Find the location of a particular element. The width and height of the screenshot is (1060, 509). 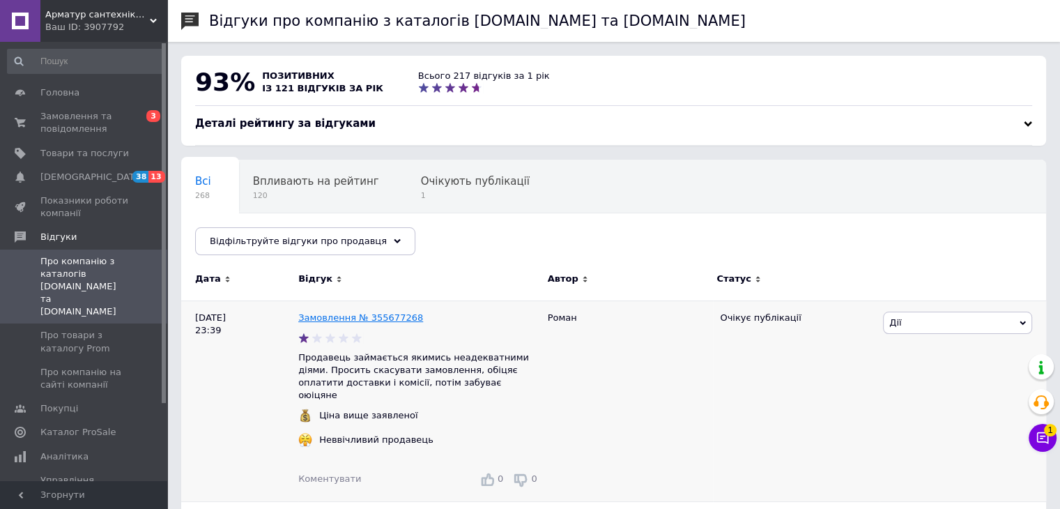

span: Управління сайтом is located at coordinates (84, 487).